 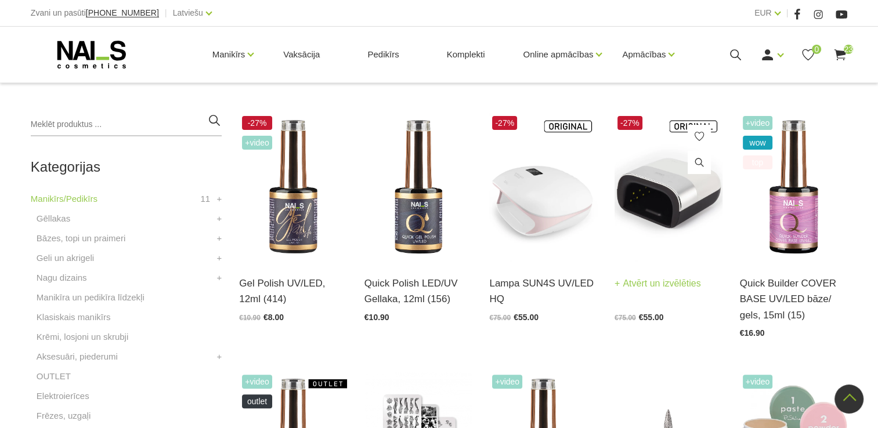 I want to click on div: Zvani un pasūti, so click(x=95, y=13).